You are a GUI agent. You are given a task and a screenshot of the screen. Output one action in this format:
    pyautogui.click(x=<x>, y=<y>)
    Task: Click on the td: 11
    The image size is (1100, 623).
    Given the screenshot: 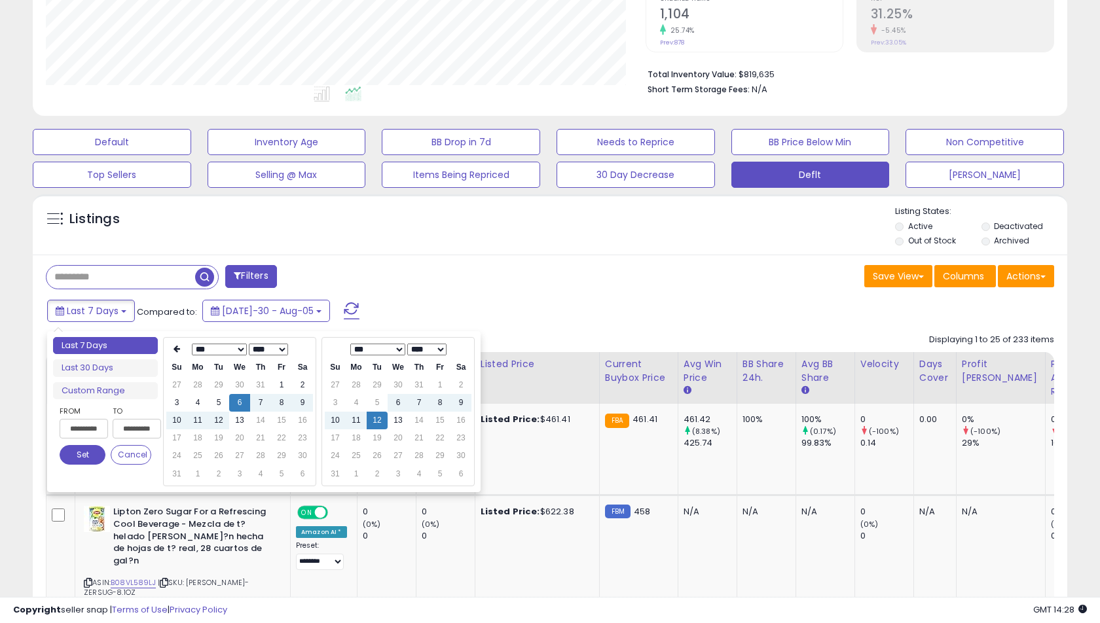 What is the action you would take?
    pyautogui.click(x=198, y=420)
    